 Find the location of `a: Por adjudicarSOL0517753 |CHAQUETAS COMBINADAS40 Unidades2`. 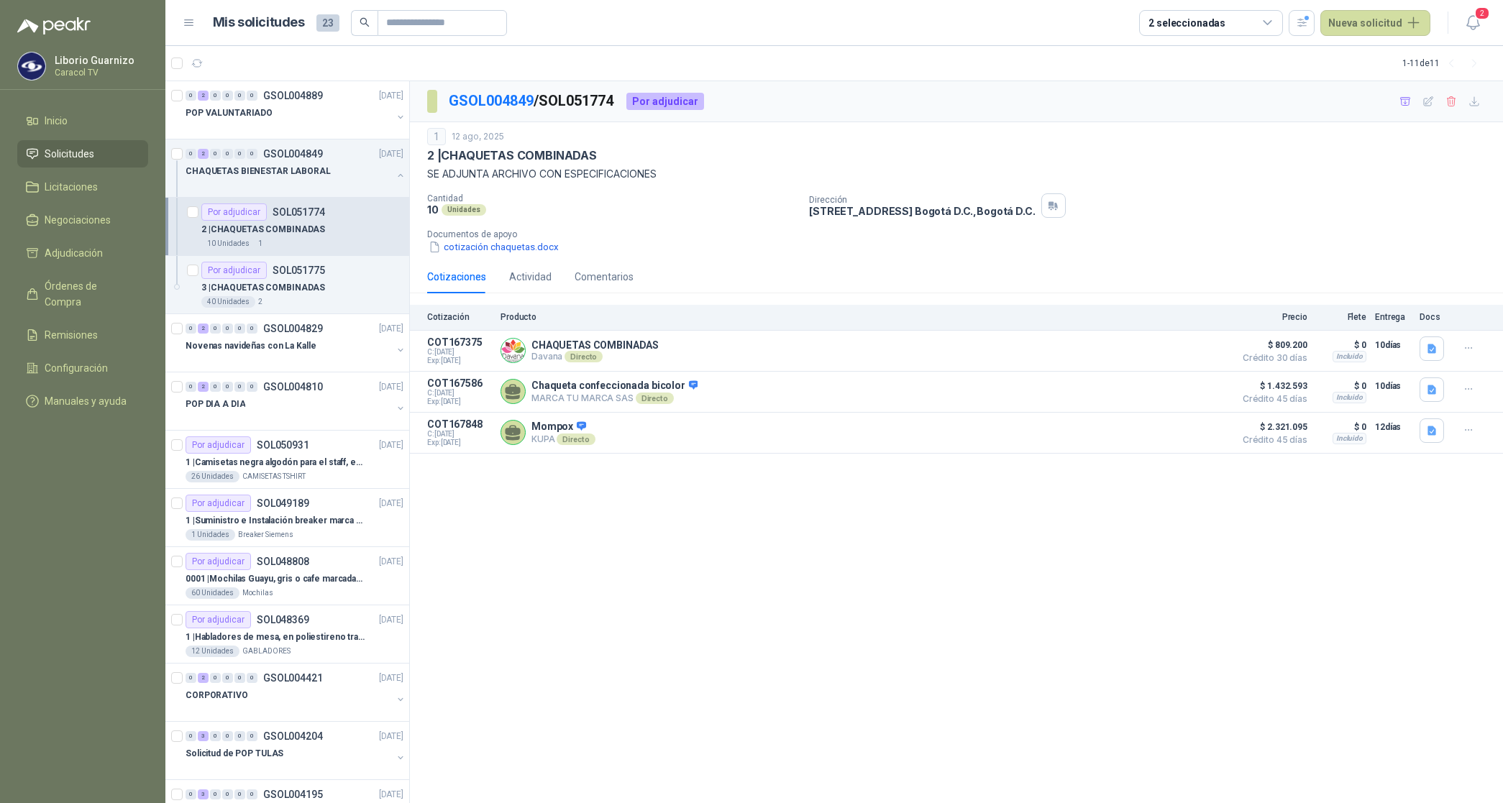

a: Por adjudicarSOL0517753 |CHAQUETAS COMBINADAS40 Unidades2 is located at coordinates (287, 285).